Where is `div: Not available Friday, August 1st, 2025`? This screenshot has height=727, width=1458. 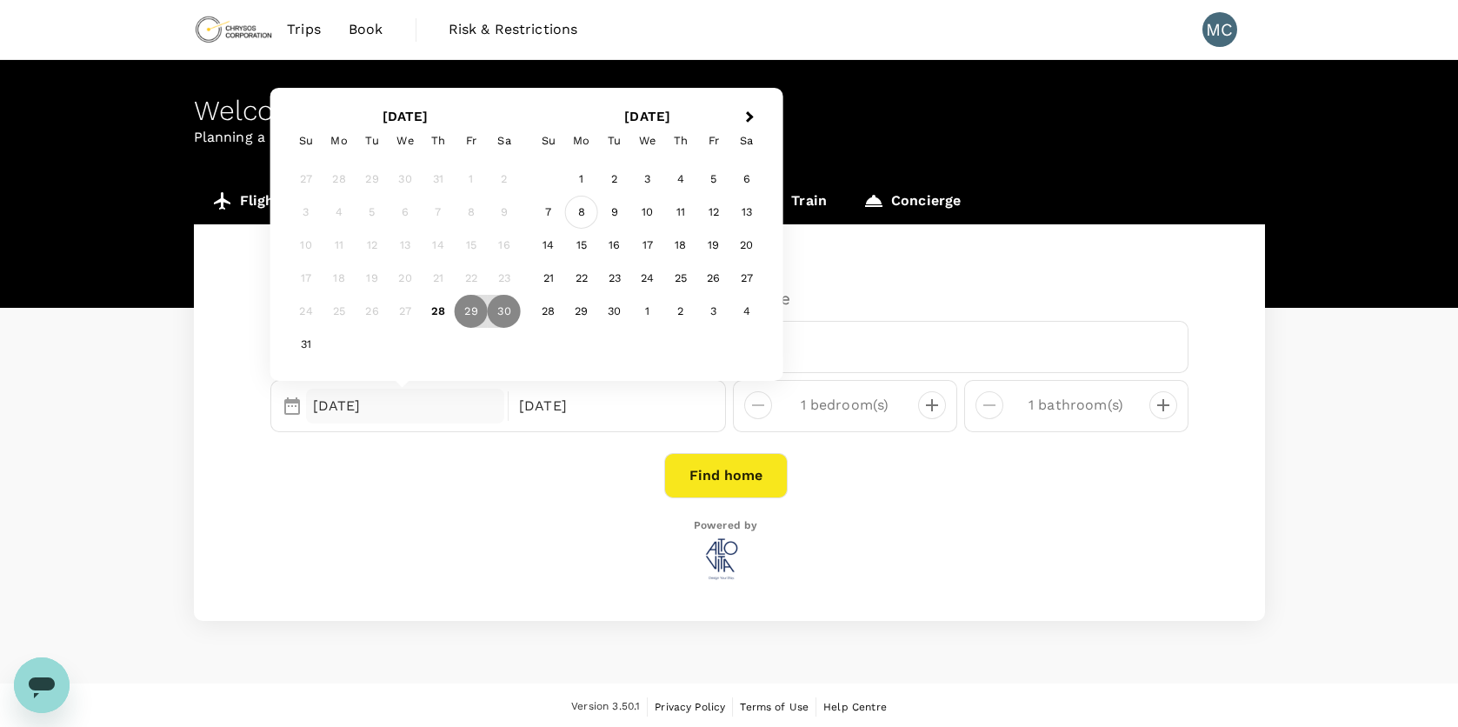 div: Not available Friday, August 1st, 2025 is located at coordinates (471, 179).